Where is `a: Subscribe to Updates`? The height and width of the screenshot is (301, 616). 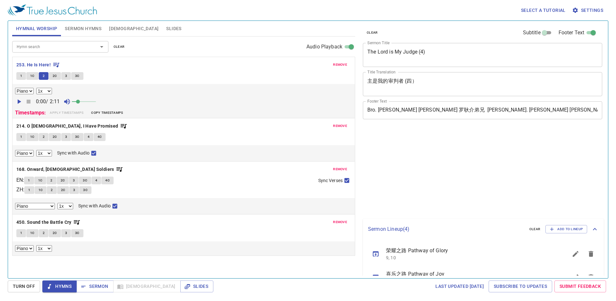
a: Subscribe to Updates is located at coordinates (521, 287).